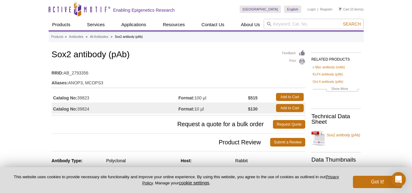 The image size is (412, 193). I want to click on span: Product Review, so click(161, 142).